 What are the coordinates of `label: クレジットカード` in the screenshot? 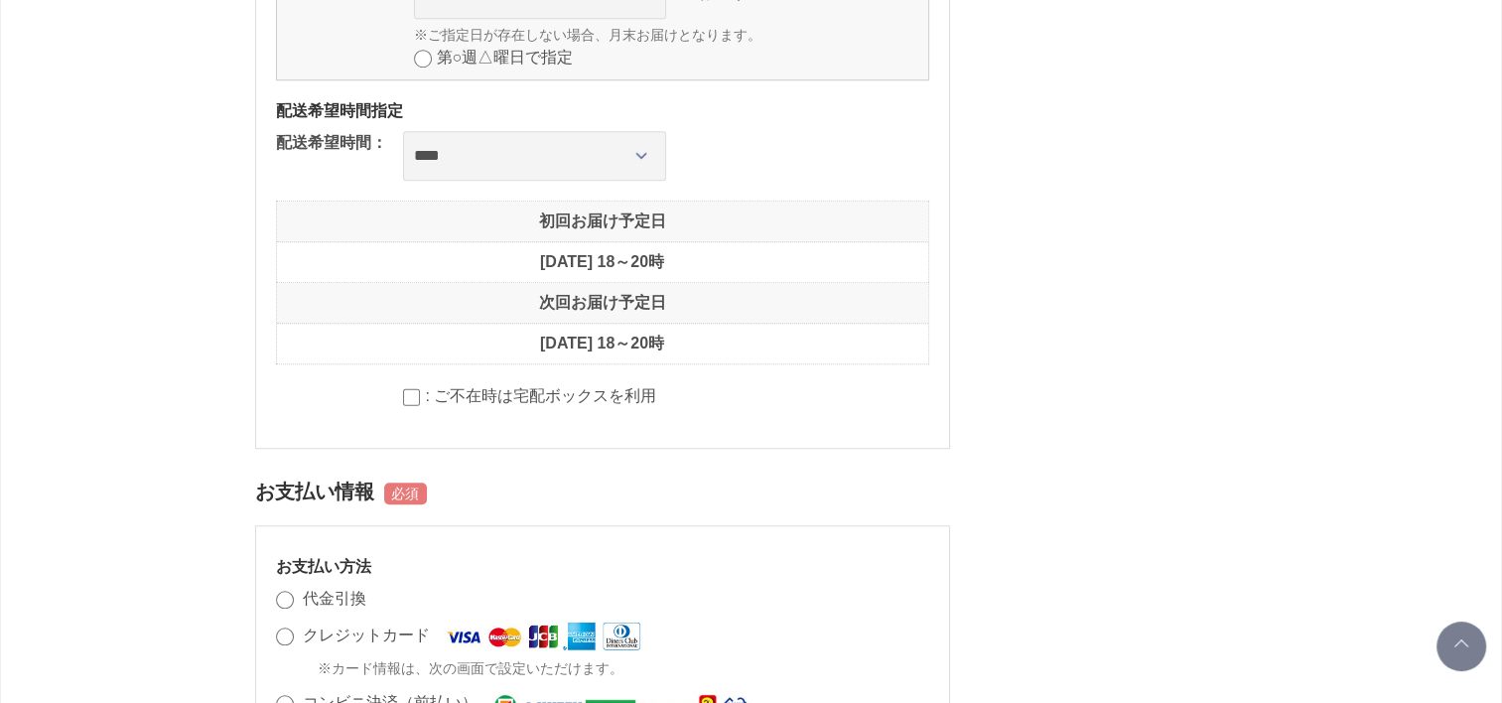 It's located at (366, 634).